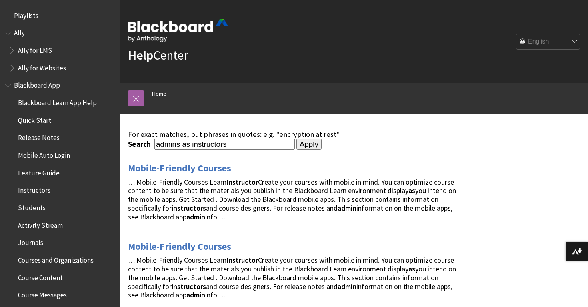 This screenshot has width=588, height=307. What do you see at coordinates (309, 144) in the screenshot?
I see `input: Apply` at bounding box center [309, 144].